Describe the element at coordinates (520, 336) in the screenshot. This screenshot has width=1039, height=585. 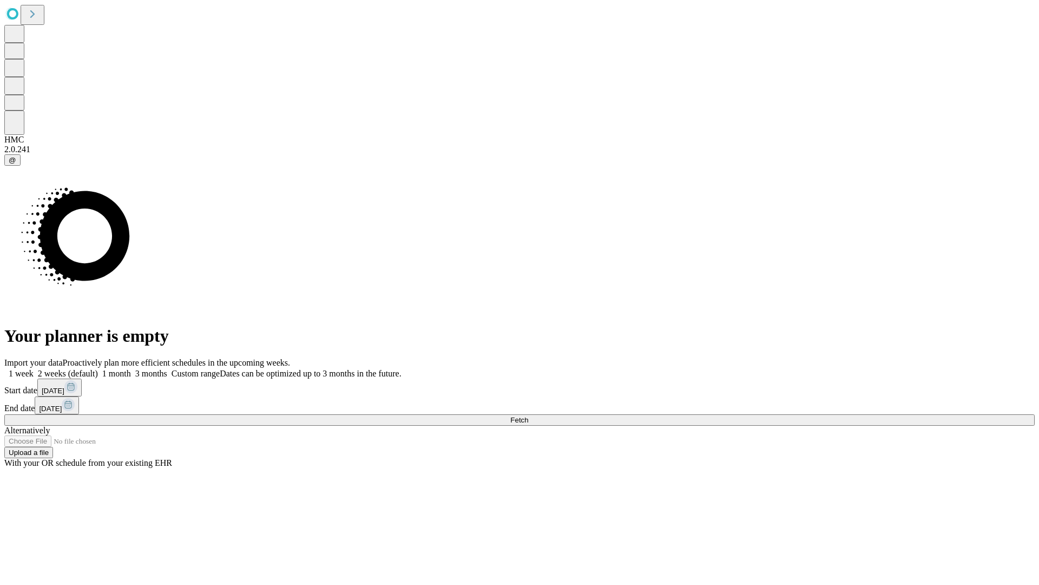
I see `h1: Your planner is empty` at that location.